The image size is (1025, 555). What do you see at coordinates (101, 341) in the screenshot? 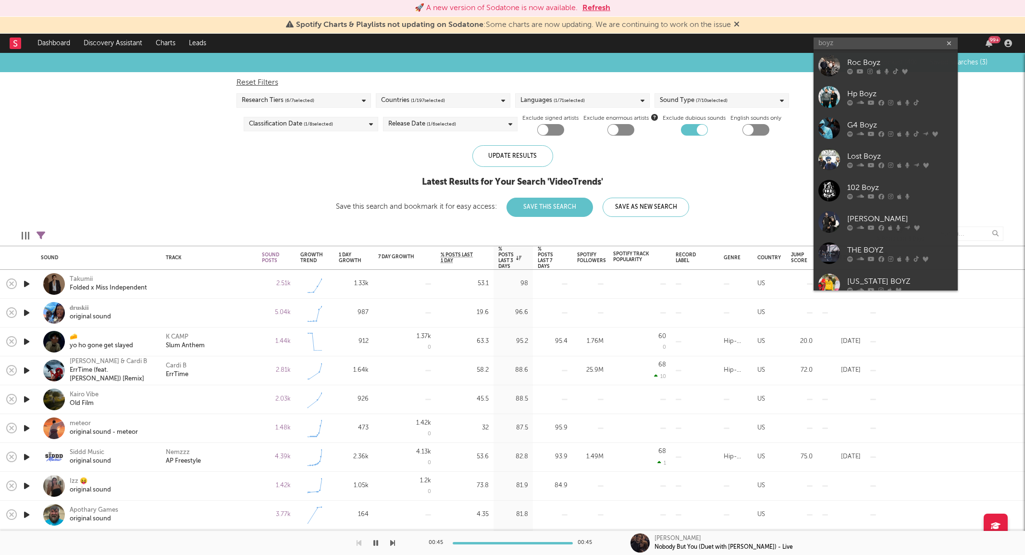
I see `a: 🧀yo ho gone get slayed` at bounding box center [101, 341].